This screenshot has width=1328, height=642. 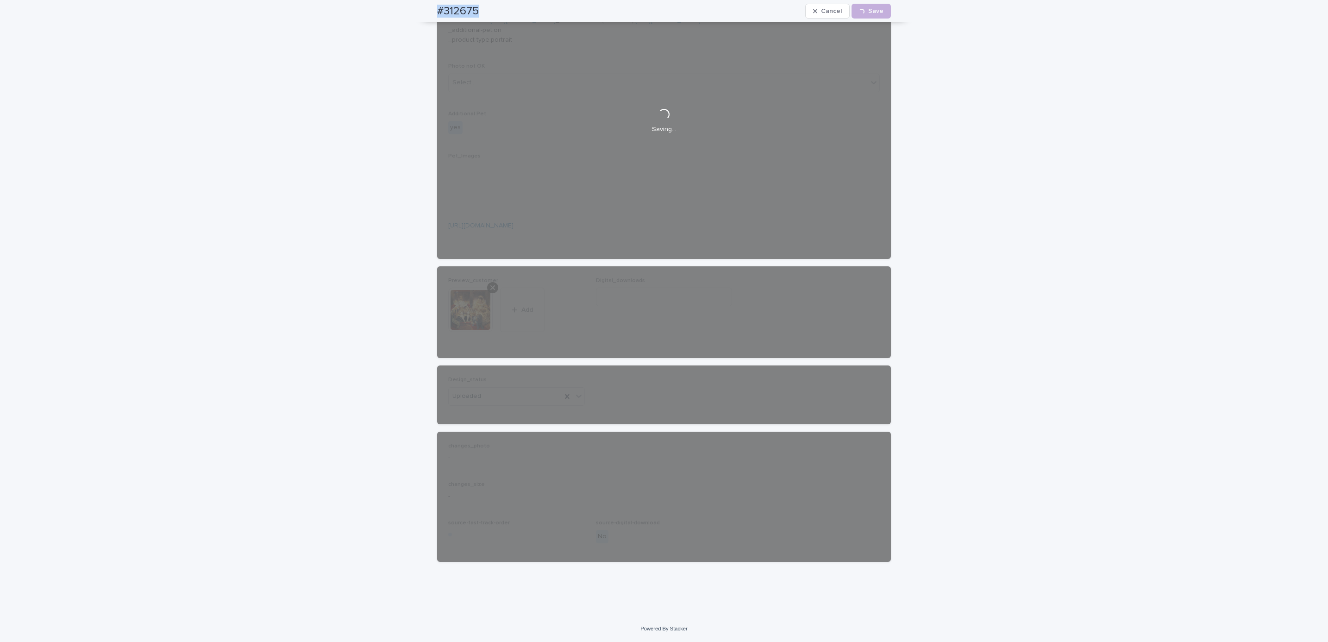 I want to click on button: Cancel, so click(x=827, y=11).